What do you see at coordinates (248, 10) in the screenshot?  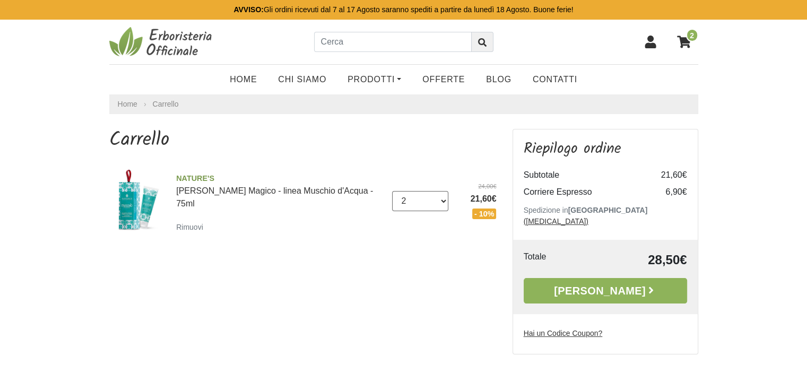 I see `b: AVVISO:` at bounding box center [248, 10].